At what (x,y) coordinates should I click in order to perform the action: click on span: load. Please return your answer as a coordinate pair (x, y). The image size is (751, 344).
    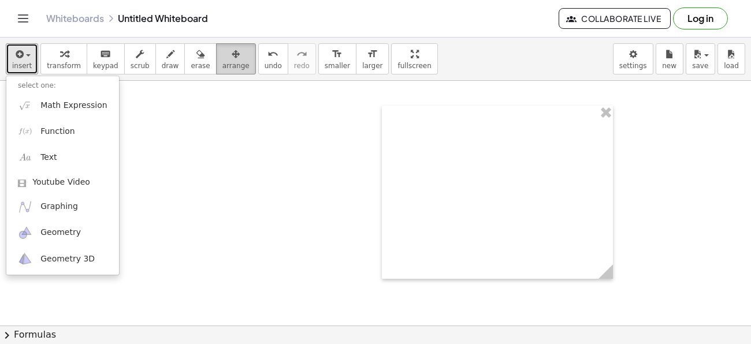
    Looking at the image, I should click on (731, 66).